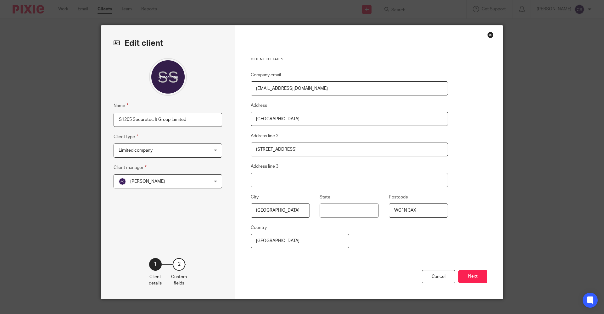 The image size is (604, 314). What do you see at coordinates (325, 197) in the screenshot?
I see `label: State` at bounding box center [325, 197].